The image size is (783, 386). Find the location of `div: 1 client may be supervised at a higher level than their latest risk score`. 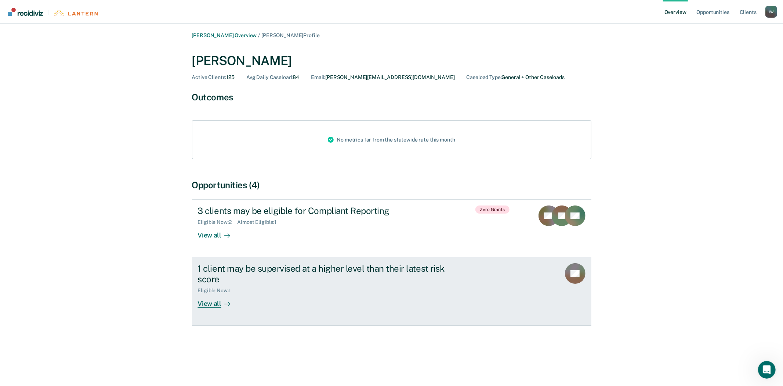

div: 1 client may be supervised at a higher level than their latest risk score is located at coordinates (327, 274).